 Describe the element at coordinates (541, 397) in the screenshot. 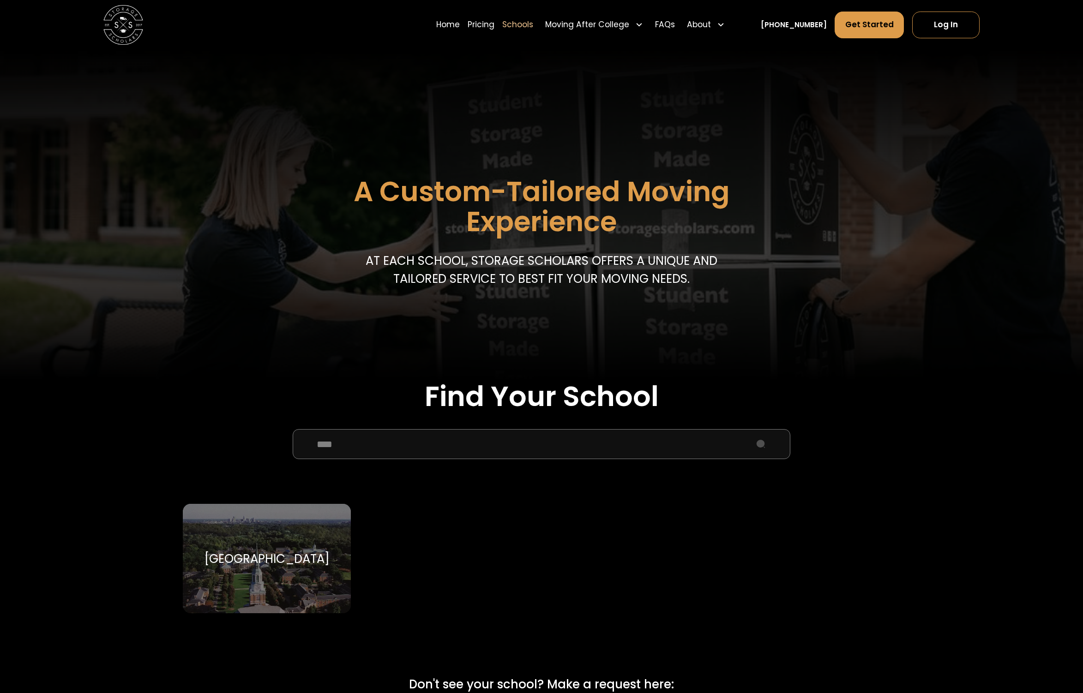

I see `h2: Find Your School` at that location.